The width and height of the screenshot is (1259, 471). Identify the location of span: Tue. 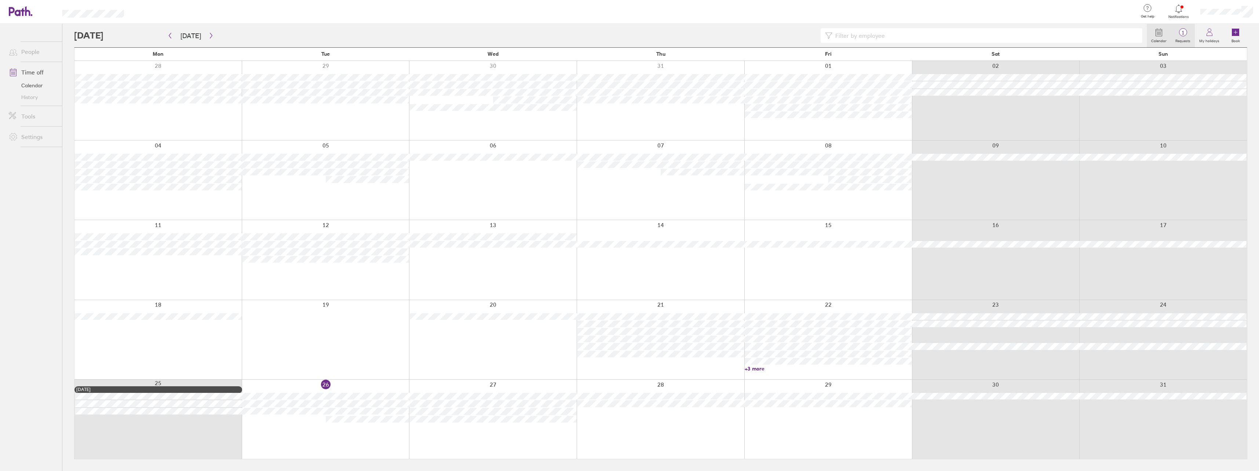
(325, 54).